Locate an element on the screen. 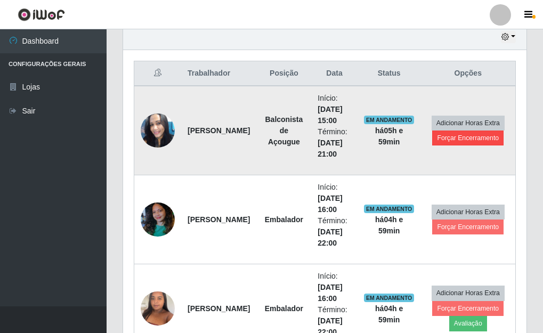 The width and height of the screenshot is (543, 333). th: Status is located at coordinates (389, 74).